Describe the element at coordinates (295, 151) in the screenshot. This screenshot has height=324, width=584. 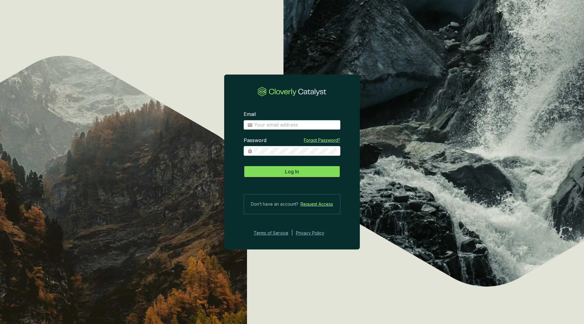
I see `input: Password` at that location.